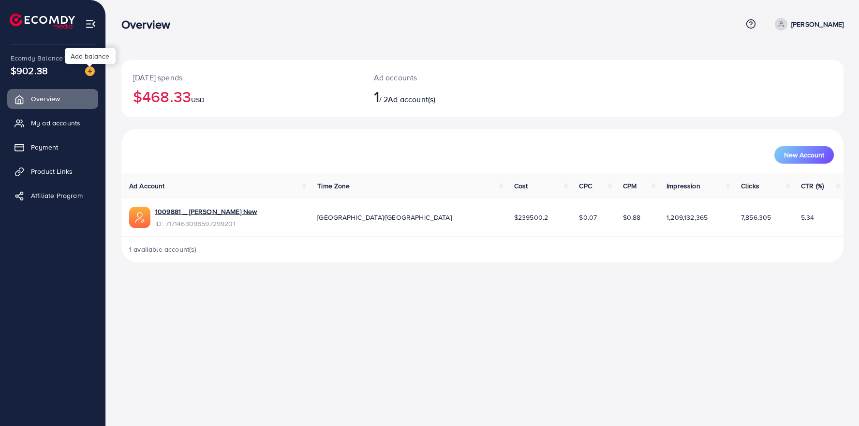  Describe the element at coordinates (90, 56) in the screenshot. I see `div: Add balance` at that location.